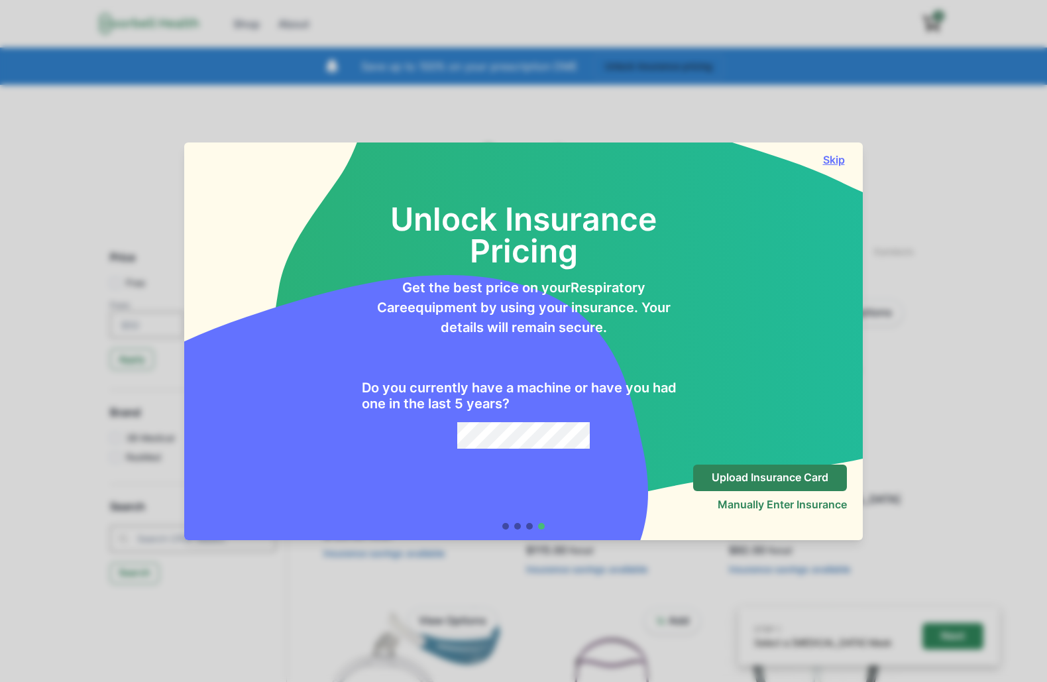 The width and height of the screenshot is (1047, 682). Describe the element at coordinates (770, 478) in the screenshot. I see `button: Upload Insurance Card` at that location.